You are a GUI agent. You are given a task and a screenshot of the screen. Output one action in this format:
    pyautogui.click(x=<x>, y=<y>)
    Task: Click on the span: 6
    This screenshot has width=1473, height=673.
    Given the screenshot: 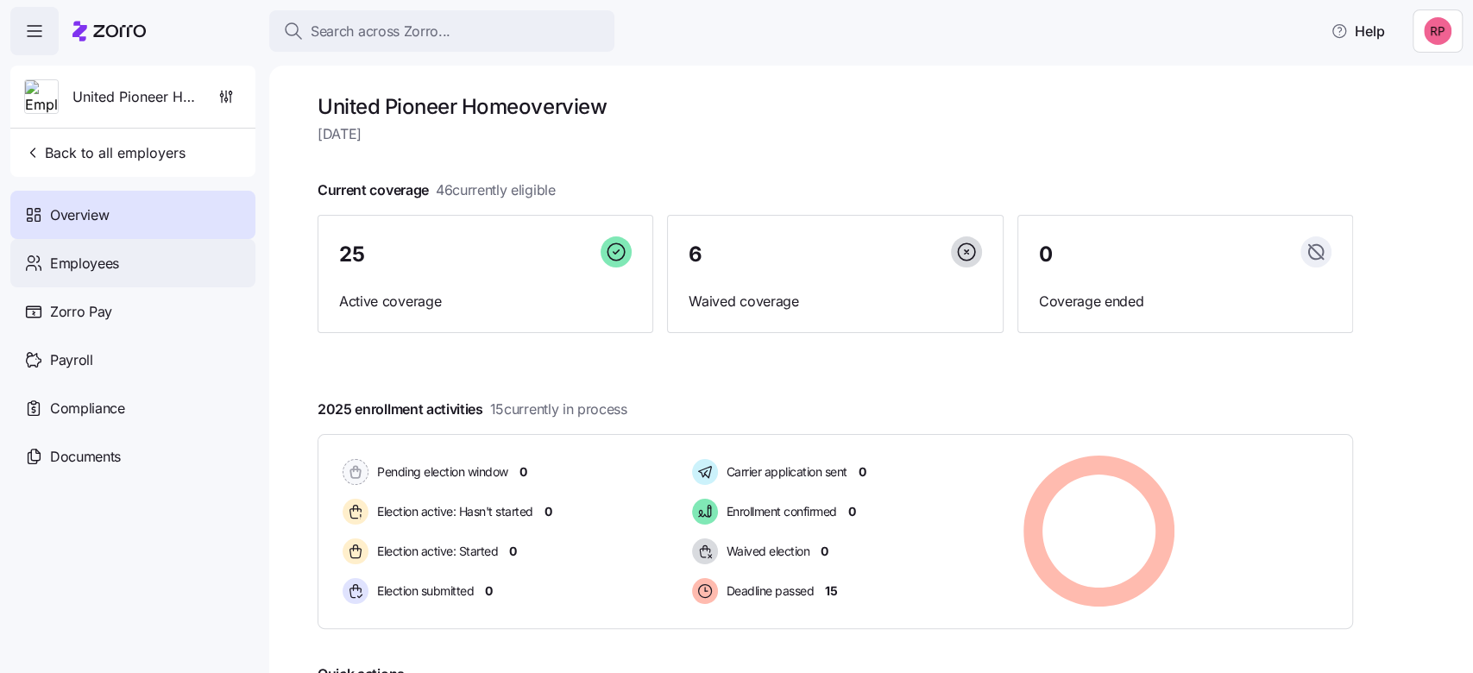 What is the action you would take?
    pyautogui.click(x=696, y=255)
    